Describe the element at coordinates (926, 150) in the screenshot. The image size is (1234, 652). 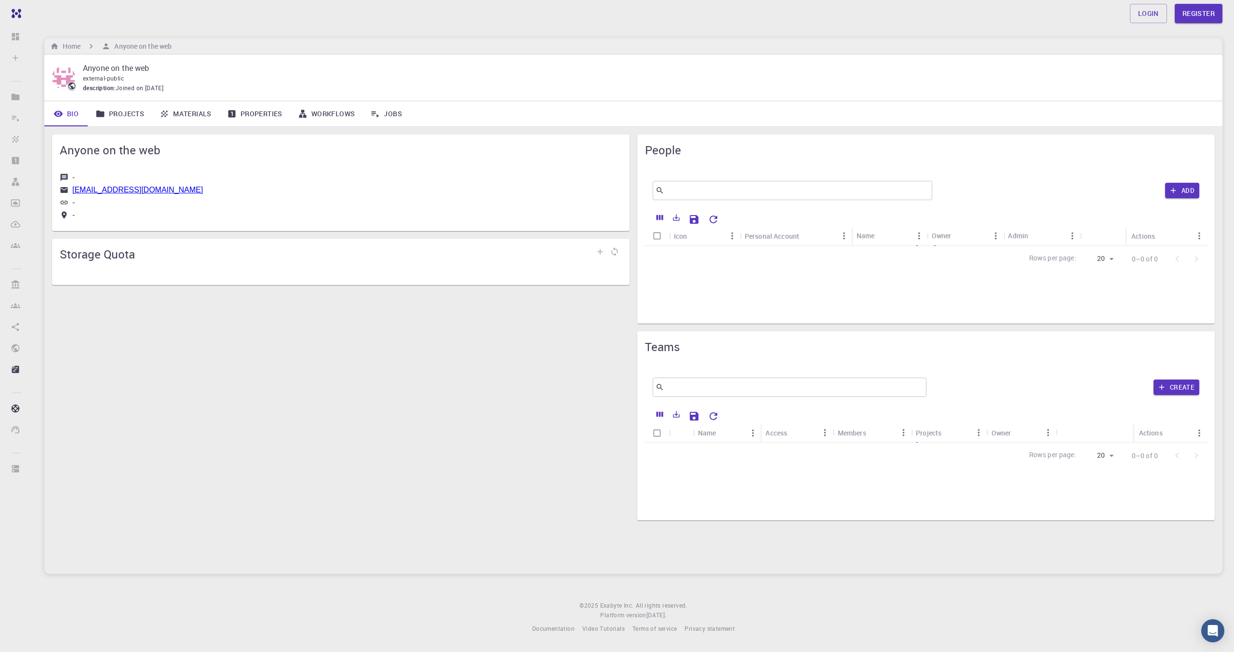
I see `span: People` at that location.